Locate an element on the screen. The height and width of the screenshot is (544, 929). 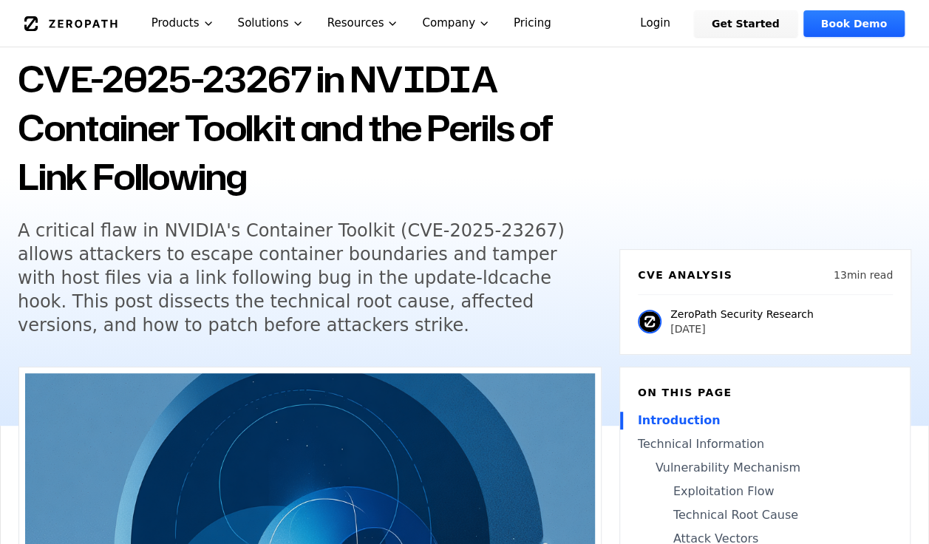
a: Login is located at coordinates (655, 24).